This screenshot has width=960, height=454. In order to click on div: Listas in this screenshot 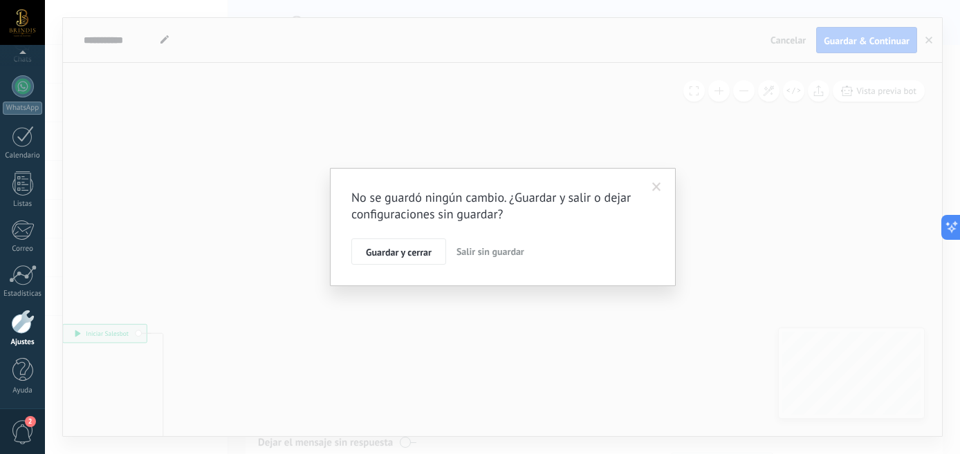, I will do `click(23, 204)`.